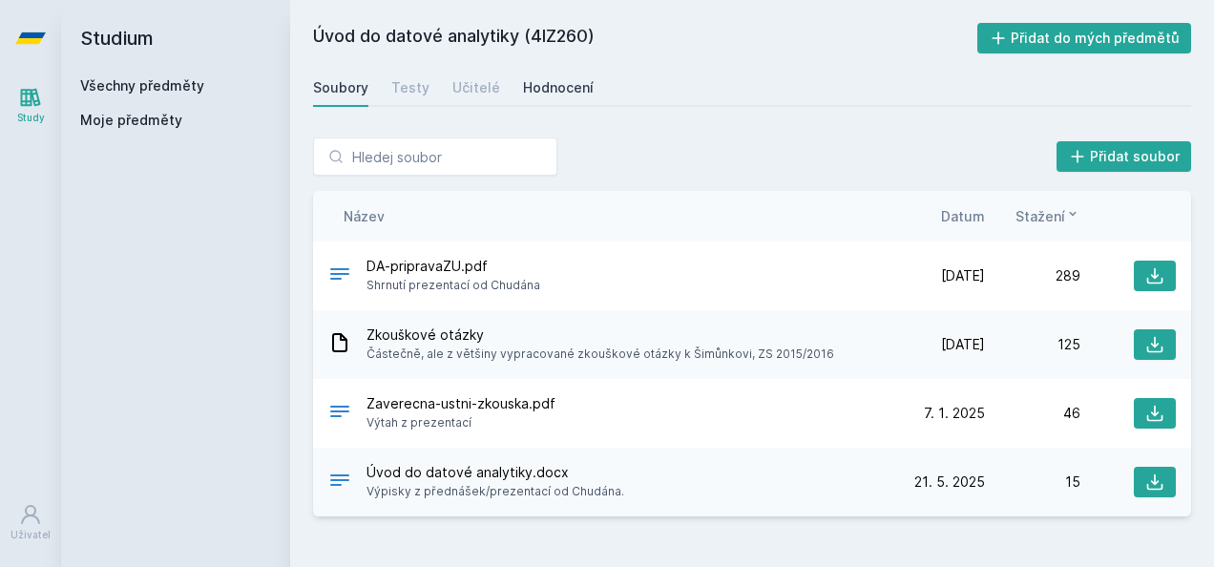  Describe the element at coordinates (31, 117) in the screenshot. I see `div: Study` at that location.